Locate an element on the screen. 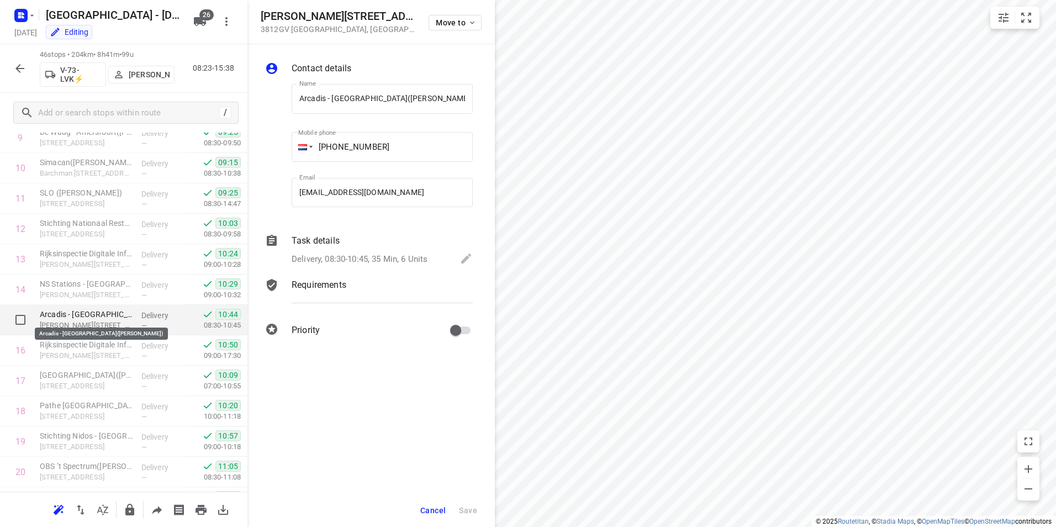 This screenshot has height=527, width=1056. div: Task detailsDelivery, 08:30-10:45, 35 Min, 6 Units is located at coordinates (369, 251).